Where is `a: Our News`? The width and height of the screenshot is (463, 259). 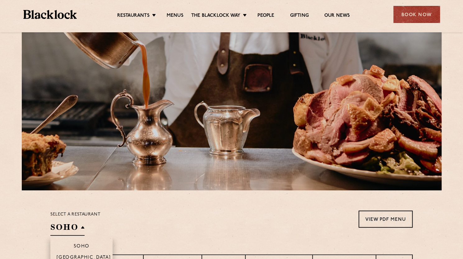
a: Our News is located at coordinates (337, 16).